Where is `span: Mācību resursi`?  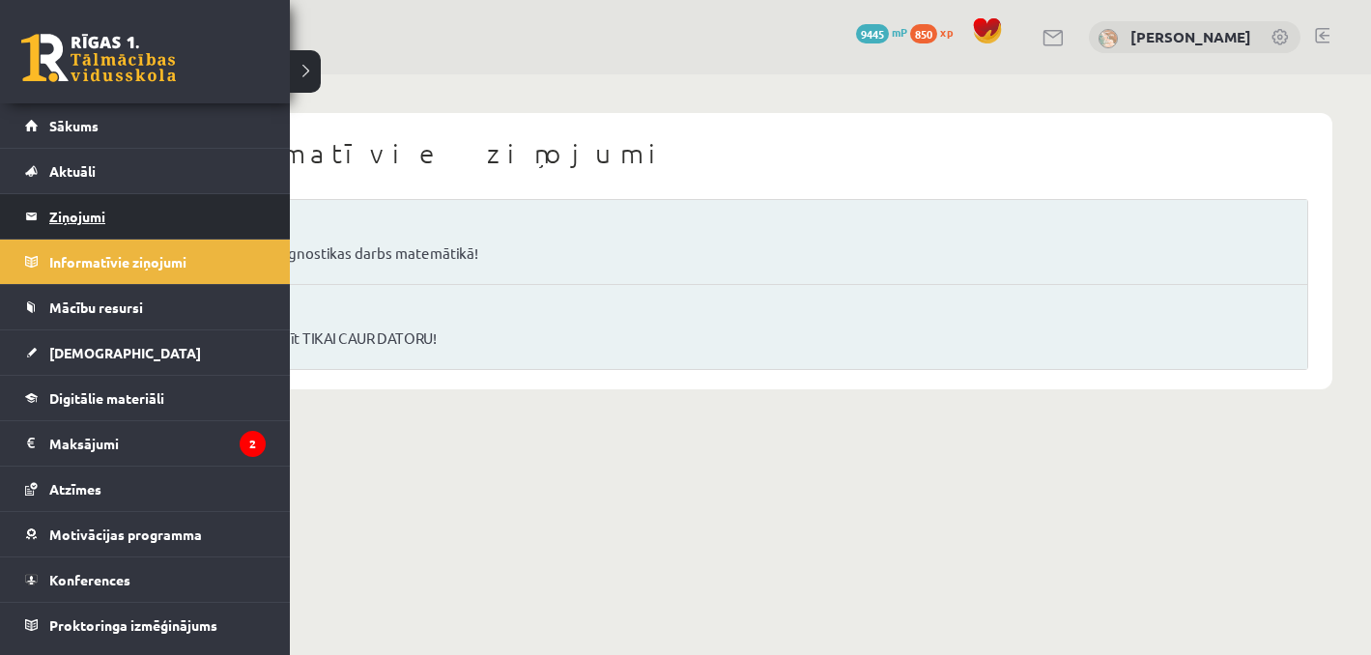 span: Mācību resursi is located at coordinates (96, 307).